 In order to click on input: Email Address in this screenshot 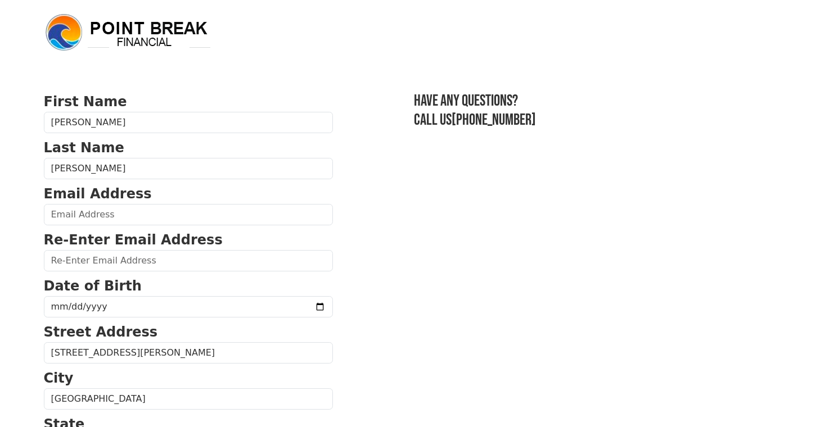, I will do `click(188, 215)`.